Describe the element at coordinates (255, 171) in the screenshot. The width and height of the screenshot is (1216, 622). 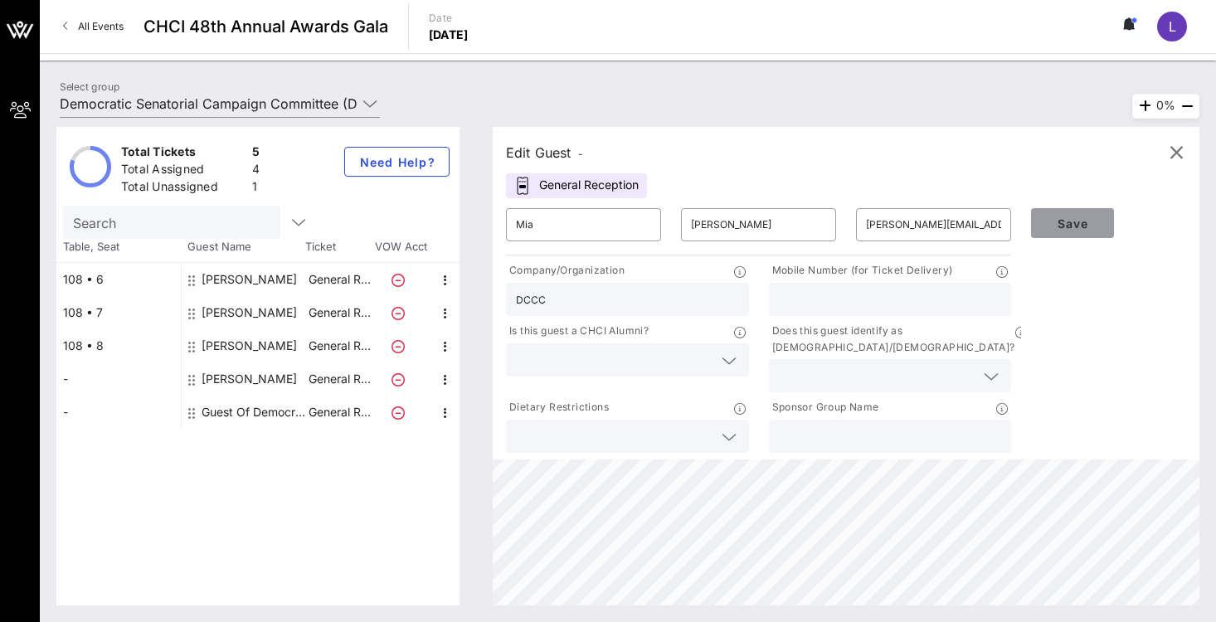
I see `div: 4` at that location.